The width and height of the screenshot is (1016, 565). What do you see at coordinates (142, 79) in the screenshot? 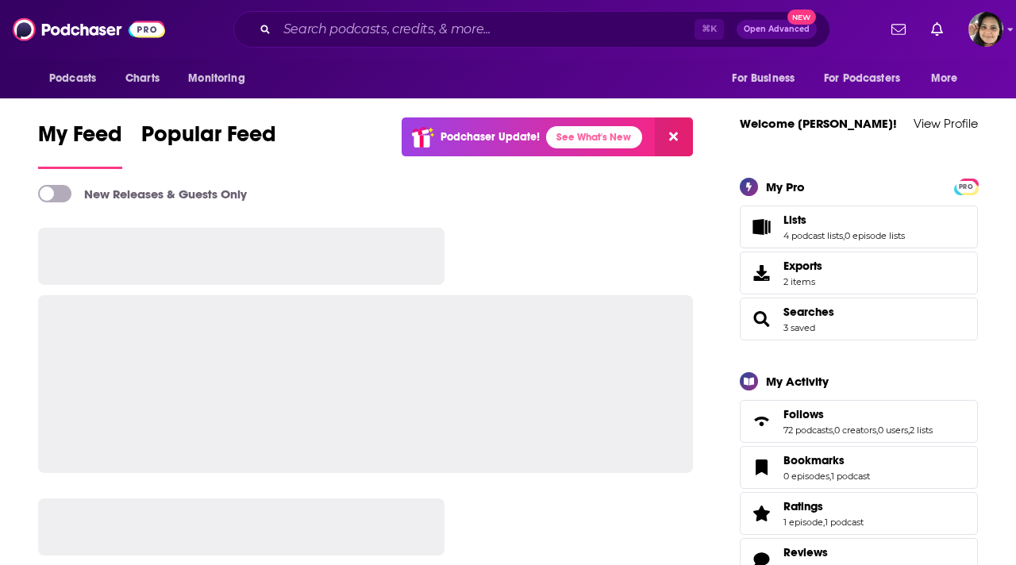
I see `span: Charts` at bounding box center [142, 79].